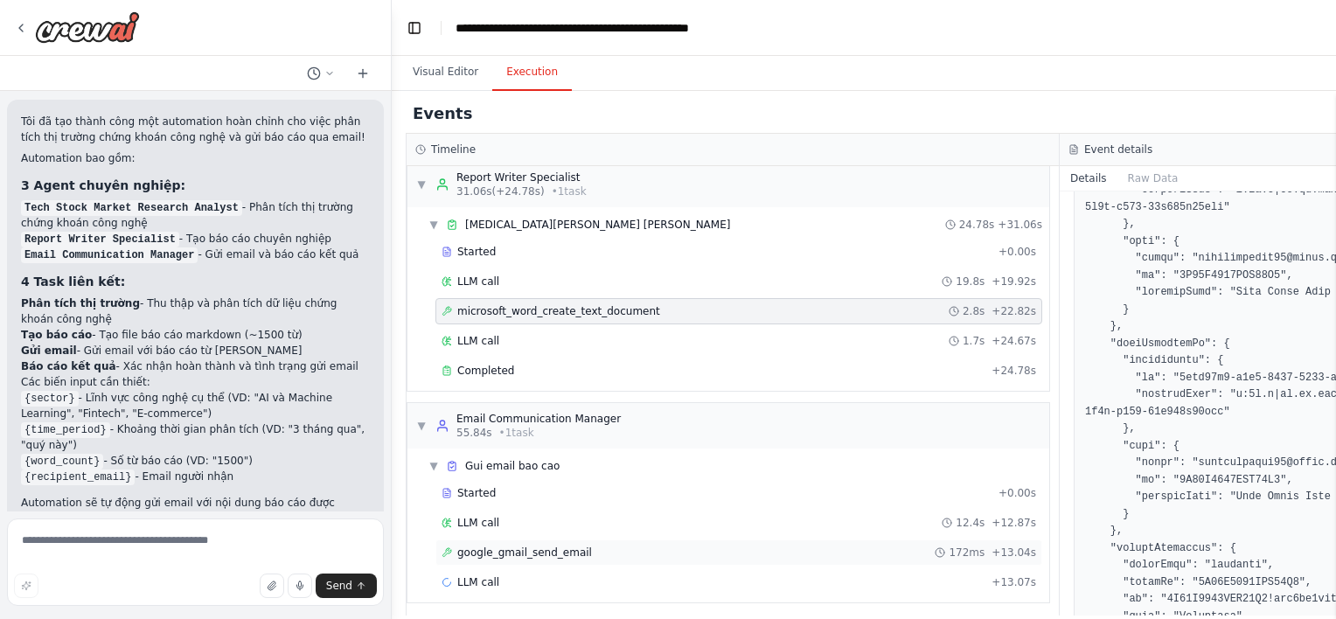 Image resolution: width=1336 pixels, height=619 pixels. Describe the element at coordinates (1014, 341) in the screenshot. I see `span: + 24.67s` at that location.